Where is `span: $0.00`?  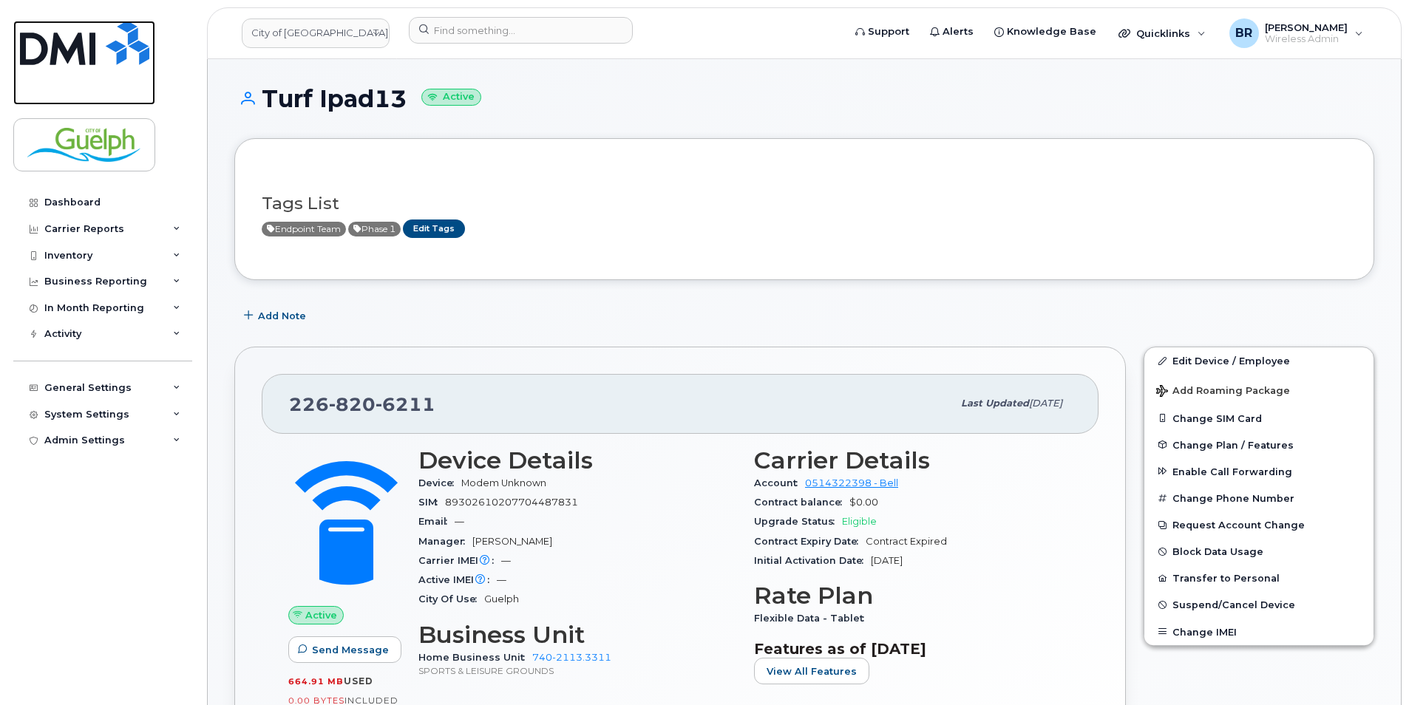 span: $0.00 is located at coordinates (864, 502).